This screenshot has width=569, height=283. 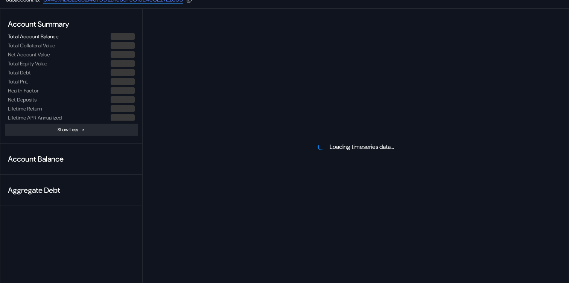 What do you see at coordinates (35, 118) in the screenshot?
I see `div: Lifetime APR Annualized` at bounding box center [35, 118].